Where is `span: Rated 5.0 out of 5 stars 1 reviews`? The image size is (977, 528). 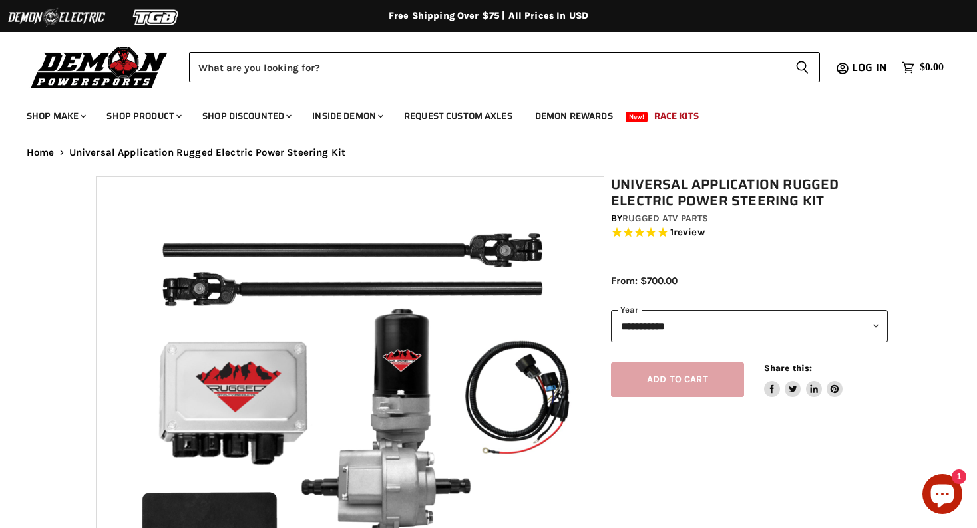 span: Rated 5.0 out of 5 stars 1 reviews is located at coordinates (749, 233).